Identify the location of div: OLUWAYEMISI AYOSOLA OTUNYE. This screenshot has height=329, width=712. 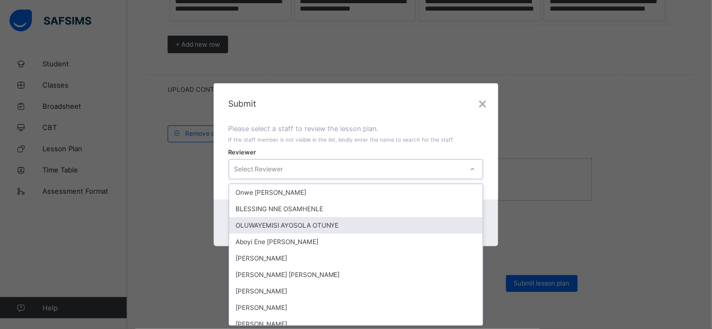
(356, 225).